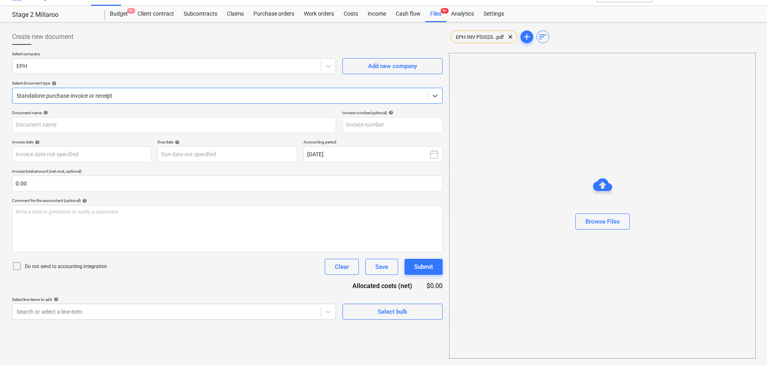  What do you see at coordinates (408, 14) in the screenshot?
I see `a: Cash flow` at bounding box center [408, 14].